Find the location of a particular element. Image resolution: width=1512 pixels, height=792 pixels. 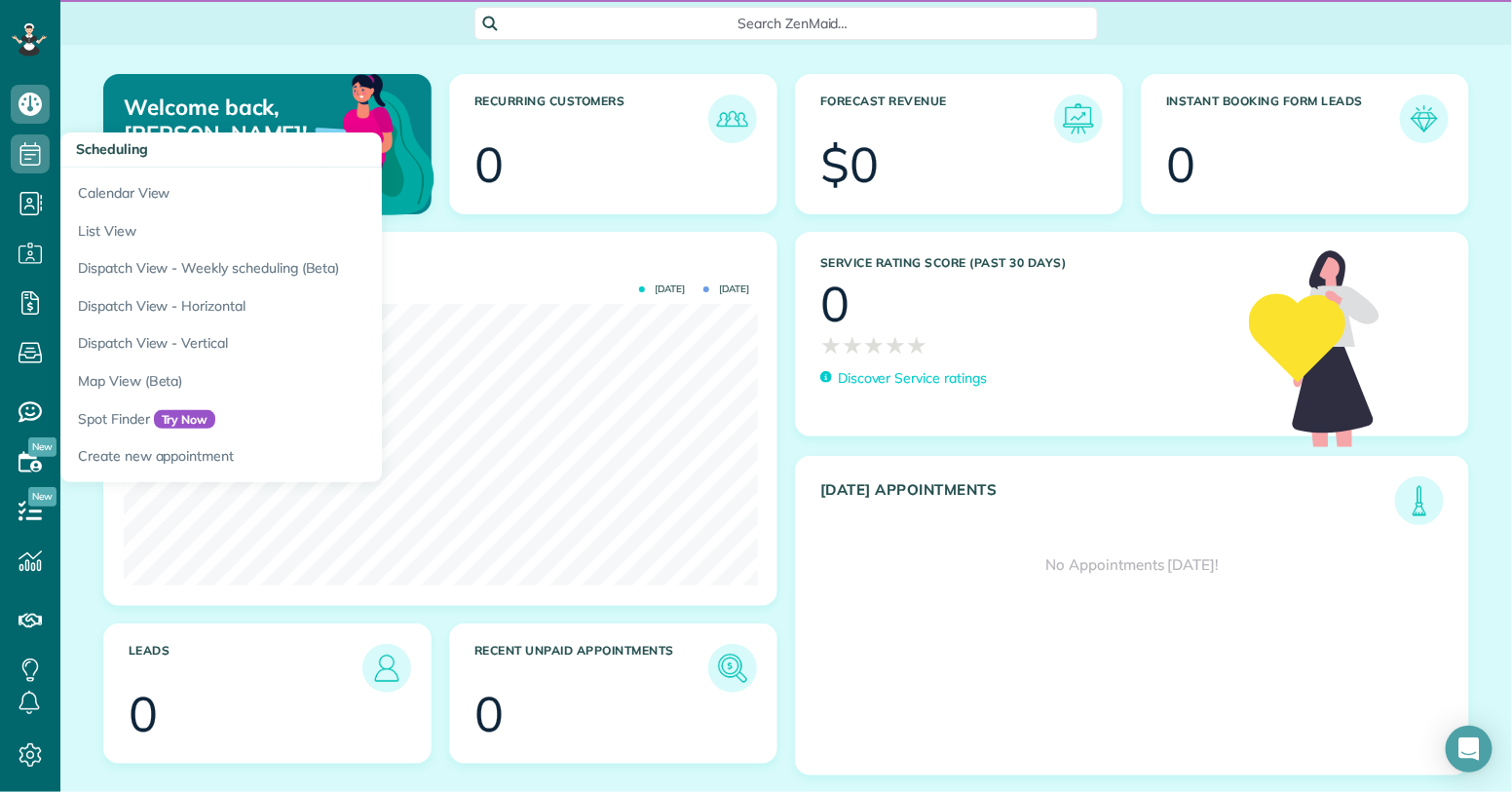

img: icon_form_leads-04211a6a04a5b2264e4ee56bc0799ec3eb69b7e499cbb523a139df1d13a81ae0.png is located at coordinates (1424, 119).